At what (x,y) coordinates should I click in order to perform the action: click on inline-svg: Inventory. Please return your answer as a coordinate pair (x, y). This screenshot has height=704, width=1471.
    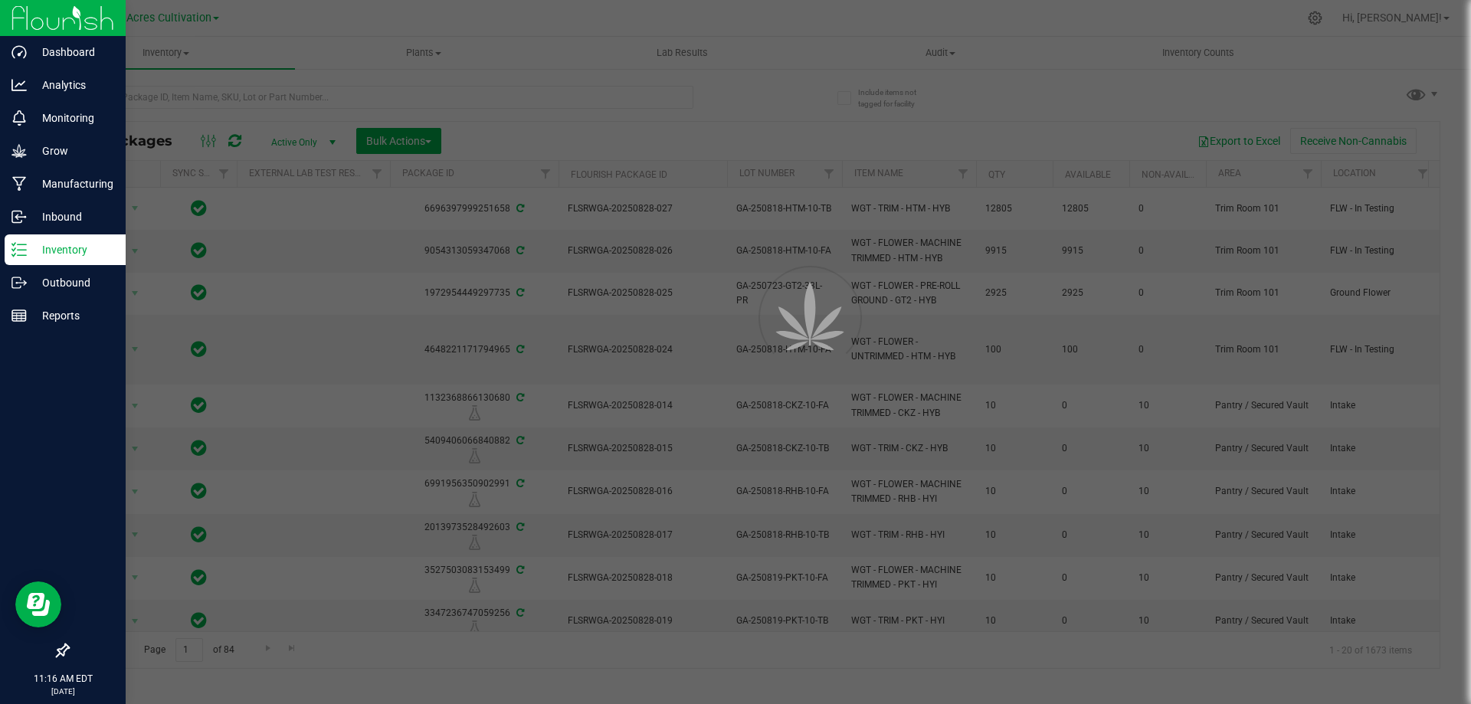
    Looking at the image, I should click on (19, 250).